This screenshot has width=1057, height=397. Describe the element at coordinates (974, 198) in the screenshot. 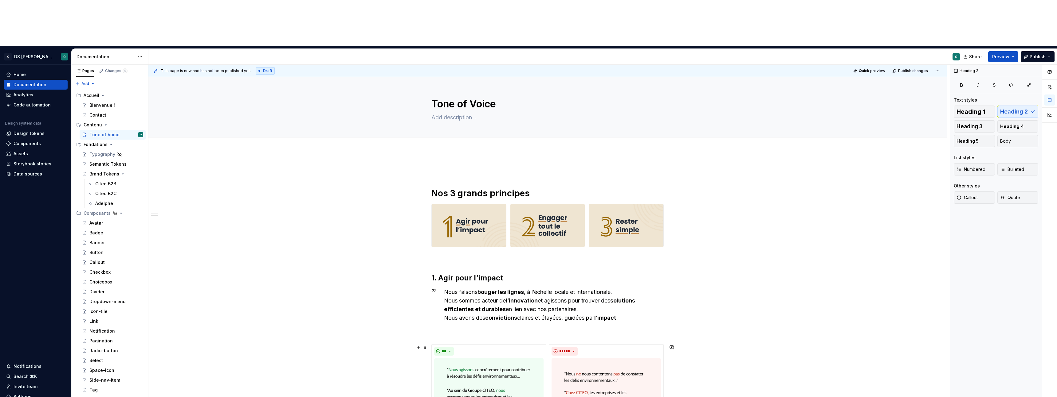

I see `button: Callout` at that location.